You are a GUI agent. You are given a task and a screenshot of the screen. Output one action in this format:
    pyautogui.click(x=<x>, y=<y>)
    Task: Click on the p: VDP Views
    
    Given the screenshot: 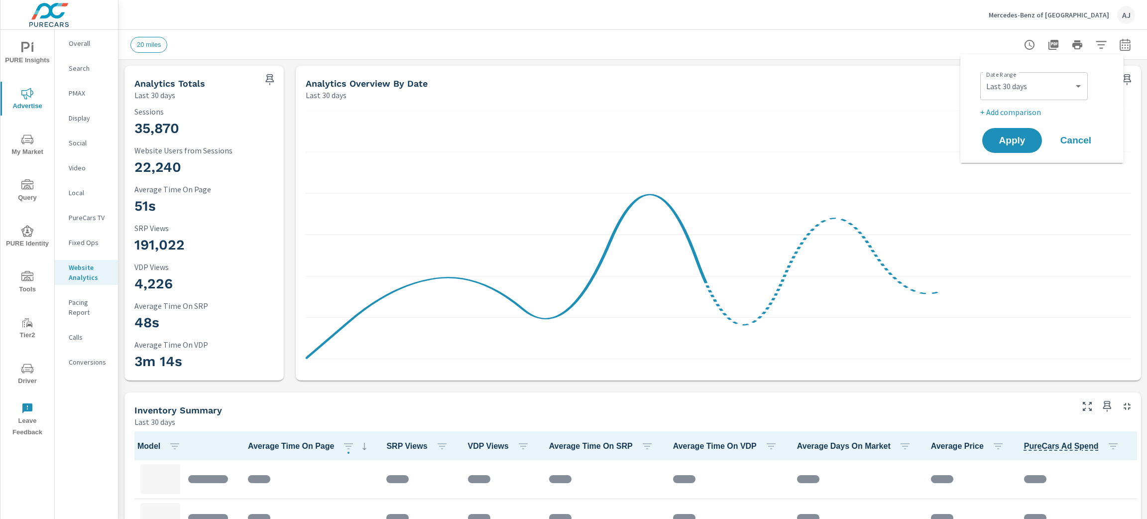 What is the action you would take?
    pyautogui.click(x=204, y=267)
    